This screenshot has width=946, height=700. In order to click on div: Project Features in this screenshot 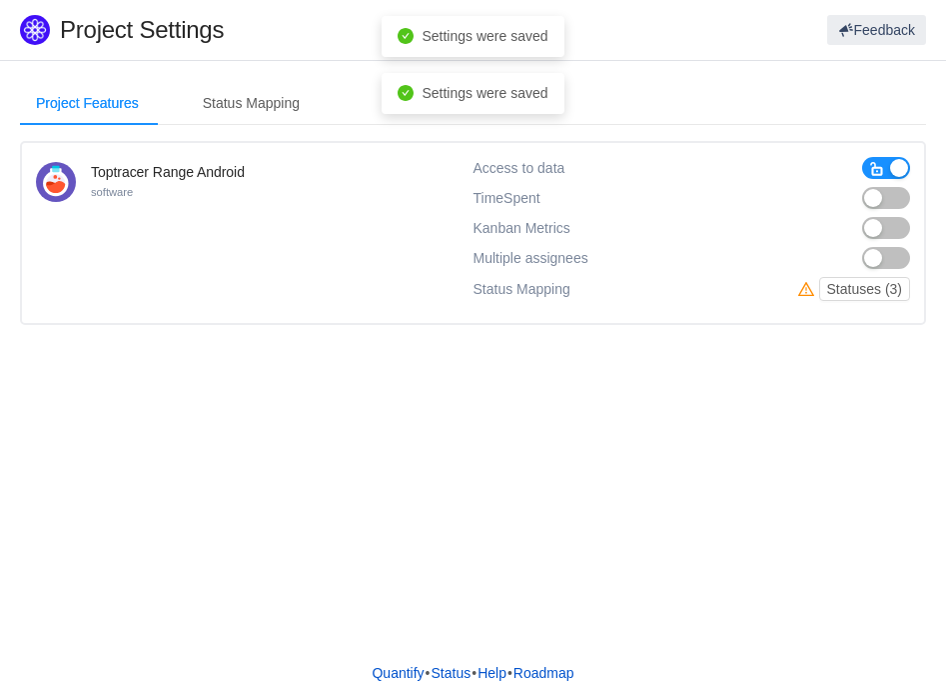, I will do `click(87, 103)`.